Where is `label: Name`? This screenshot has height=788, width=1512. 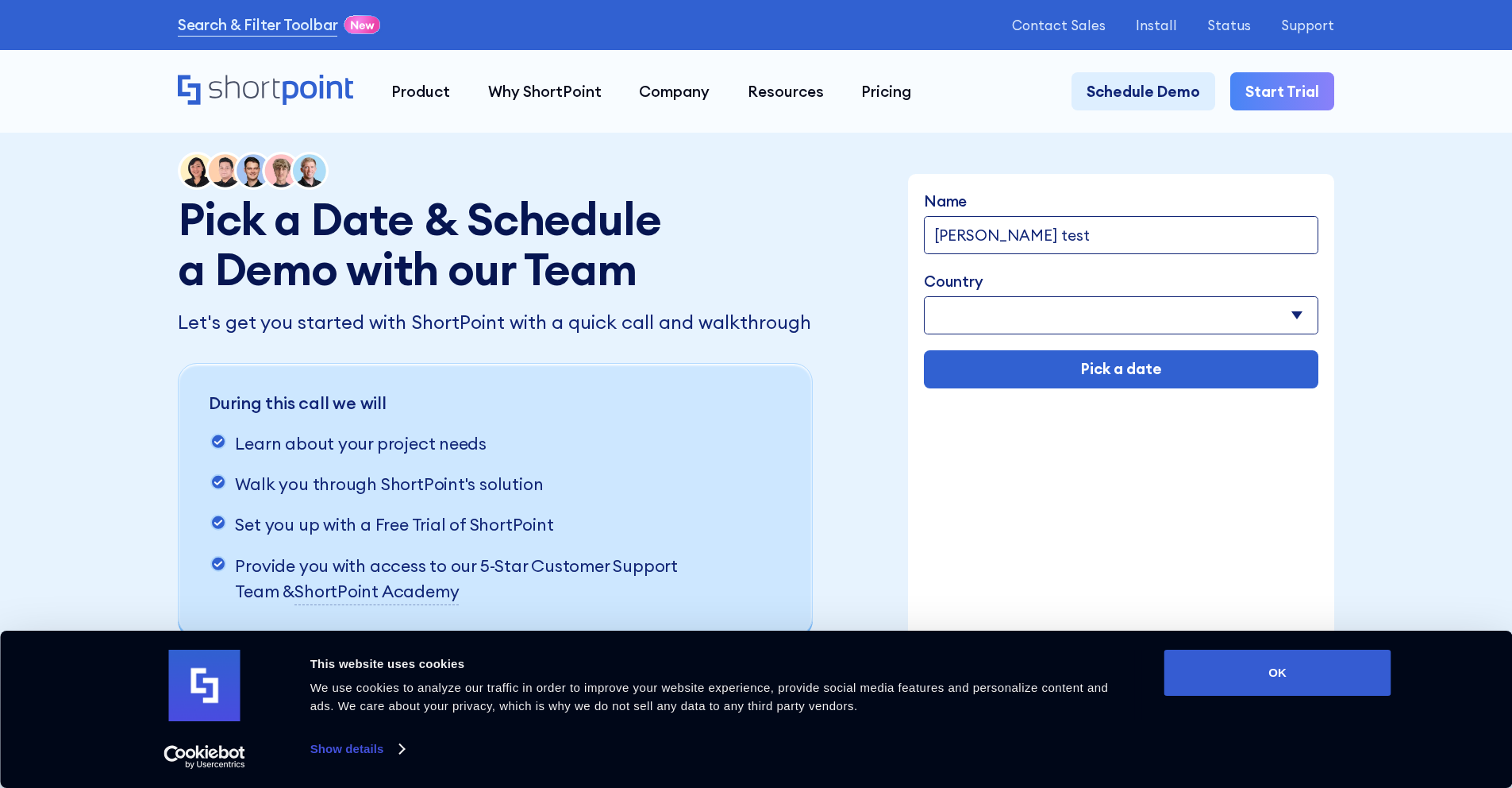 label: Name is located at coordinates (1121, 201).